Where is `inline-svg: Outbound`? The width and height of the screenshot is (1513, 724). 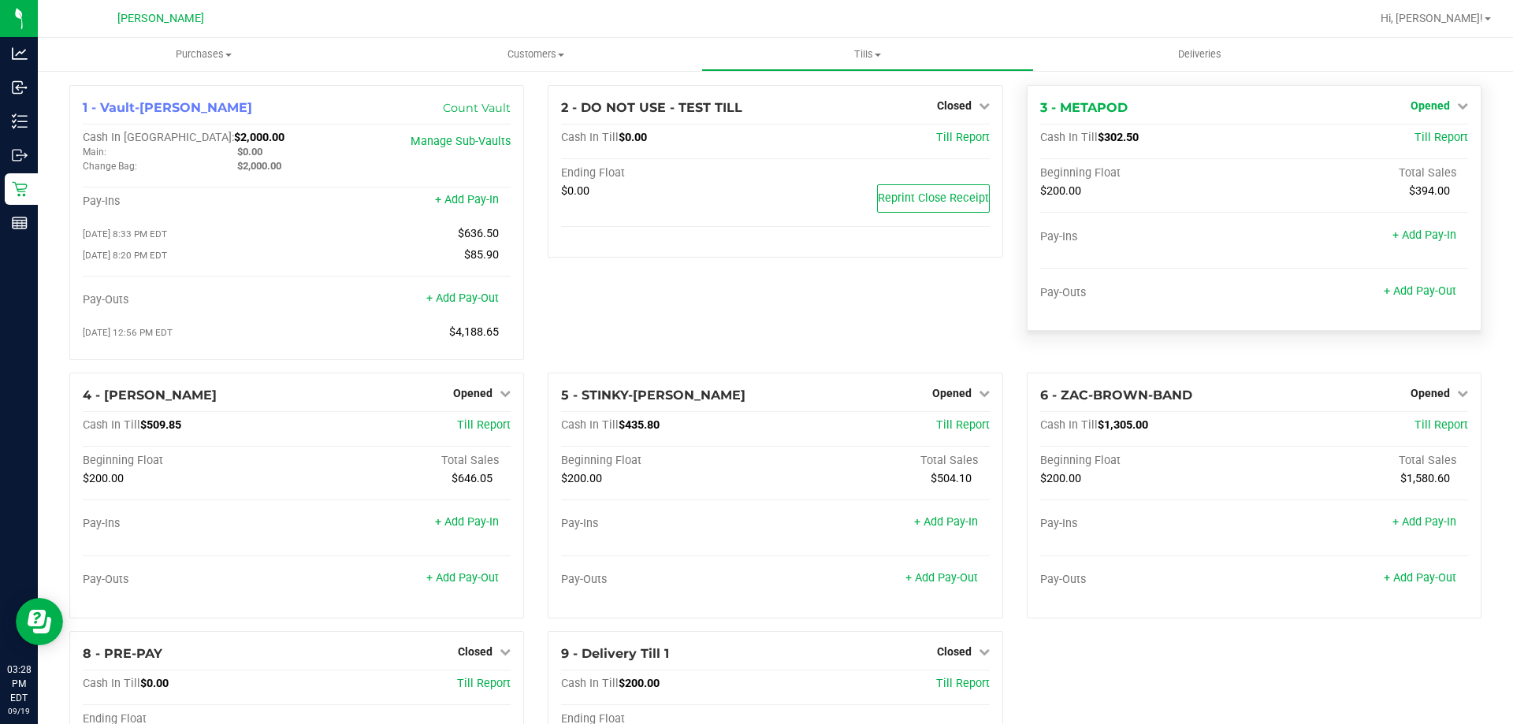
inline-svg: Outbound is located at coordinates (20, 155).